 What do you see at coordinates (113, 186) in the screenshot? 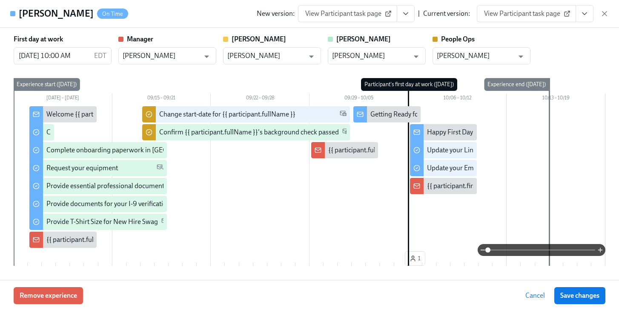
I see `div: Provide essential professional documentation` at bounding box center [113, 186].